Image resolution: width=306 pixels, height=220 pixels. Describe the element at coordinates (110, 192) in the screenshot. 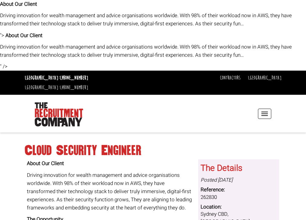

I see `p: Driving innovation for wealth management and advice organisations worldwide. With 98% of their wo...` at that location.